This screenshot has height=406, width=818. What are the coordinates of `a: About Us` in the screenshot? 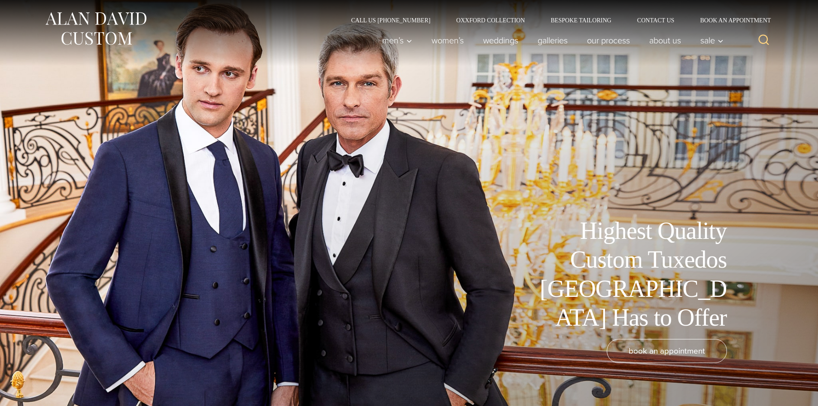 It's located at (665, 40).